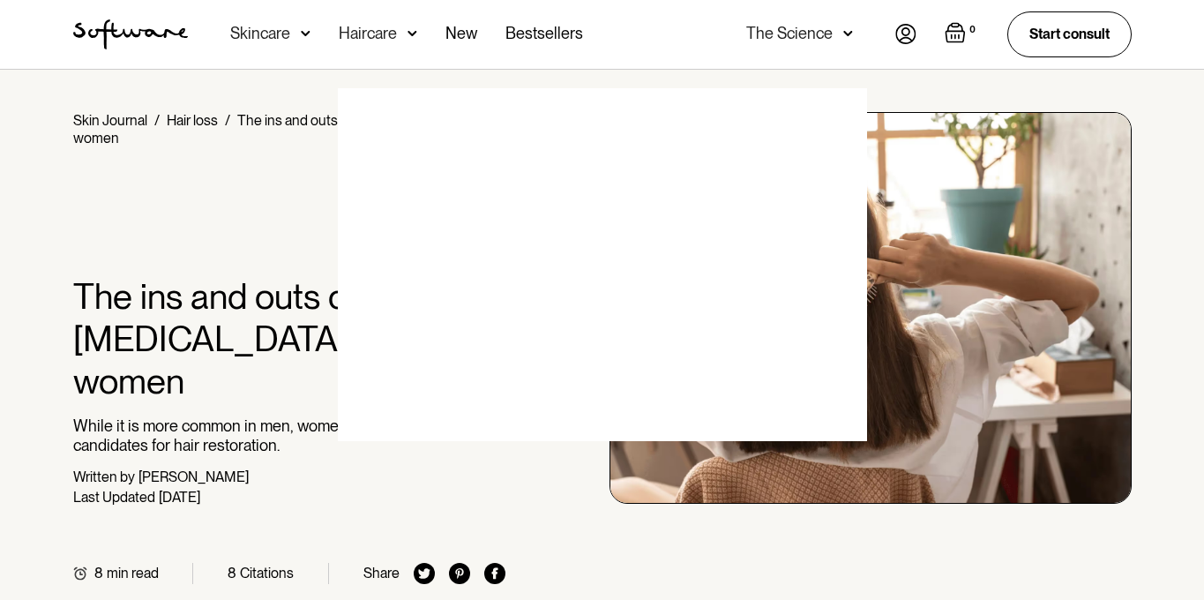  I want to click on div: Haircare, so click(368, 34).